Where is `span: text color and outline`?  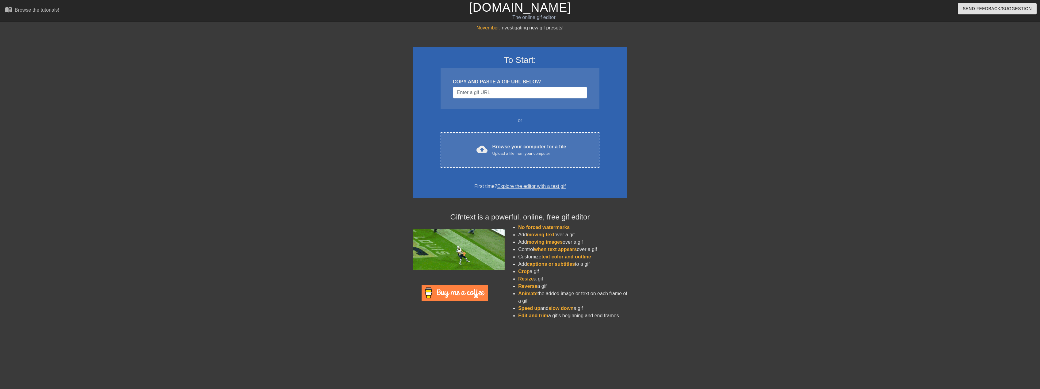
span: text color and outline is located at coordinates (566, 257).